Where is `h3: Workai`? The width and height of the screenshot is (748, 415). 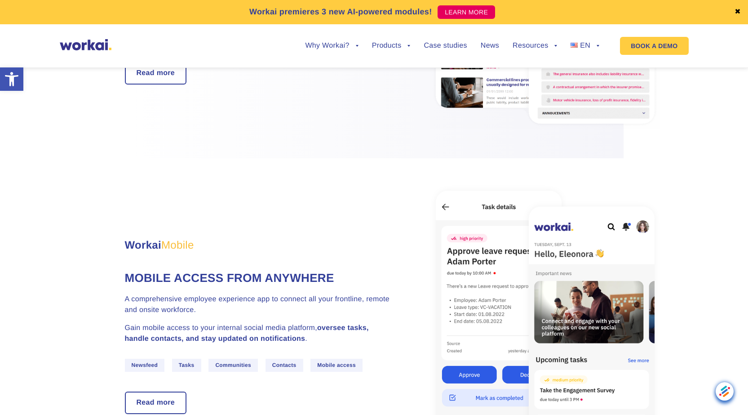 h3: Workai is located at coordinates (260, 245).